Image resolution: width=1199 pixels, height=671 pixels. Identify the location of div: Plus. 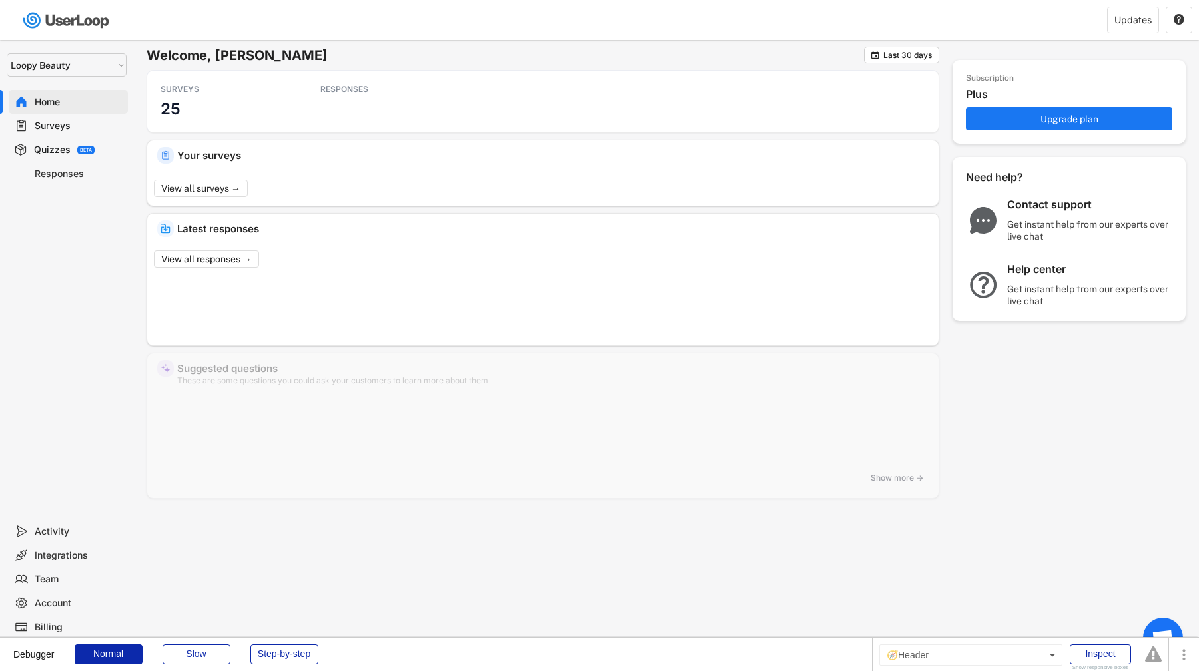
(1072, 94).